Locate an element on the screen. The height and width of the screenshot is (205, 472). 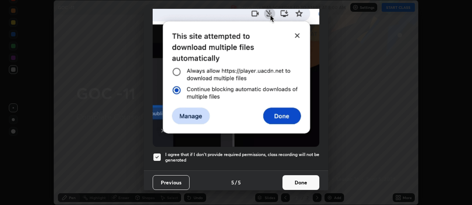
button: Done is located at coordinates (301, 183).